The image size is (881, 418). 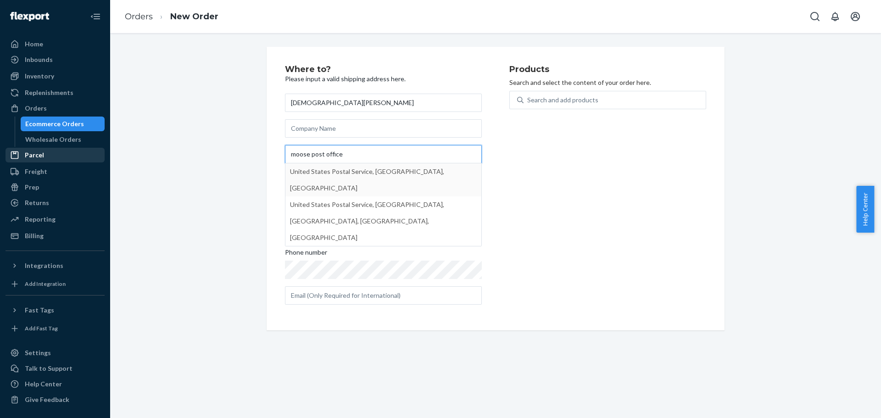 I want to click on a: Inventory, so click(x=55, y=76).